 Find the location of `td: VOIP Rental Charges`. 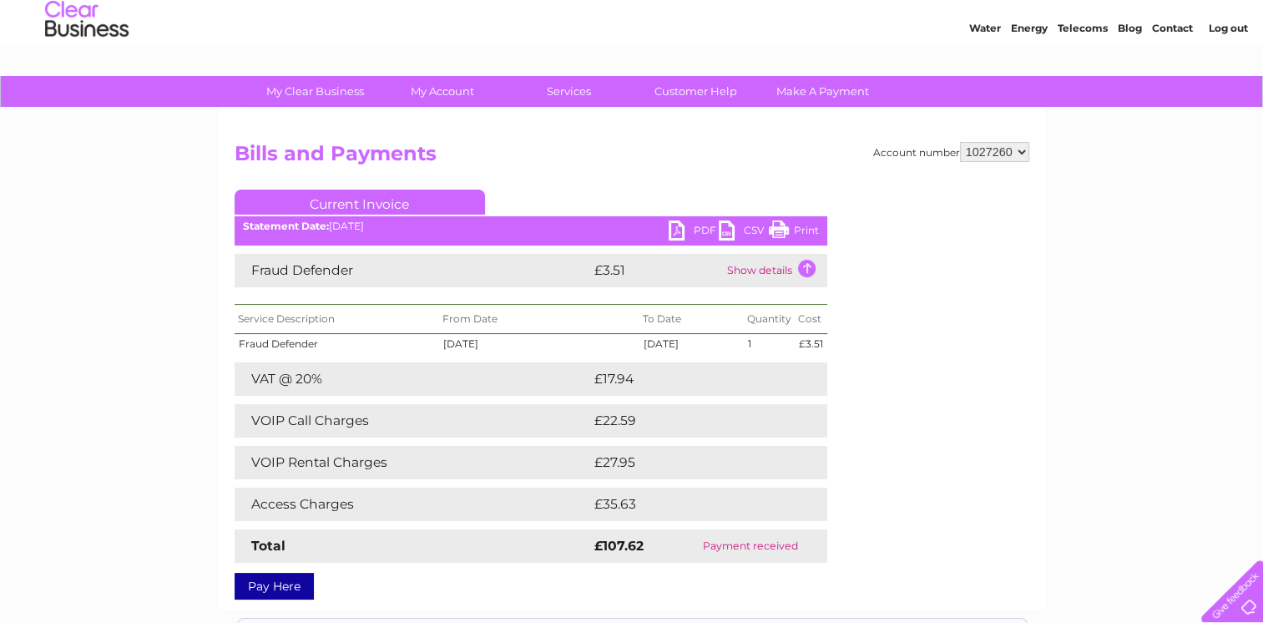

td: VOIP Rental Charges is located at coordinates (412, 462).